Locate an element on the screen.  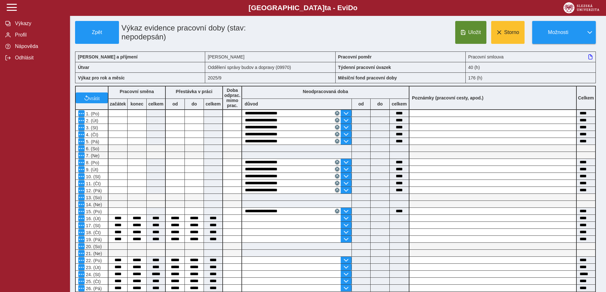
span: 15. (Po) is located at coordinates (93, 212).